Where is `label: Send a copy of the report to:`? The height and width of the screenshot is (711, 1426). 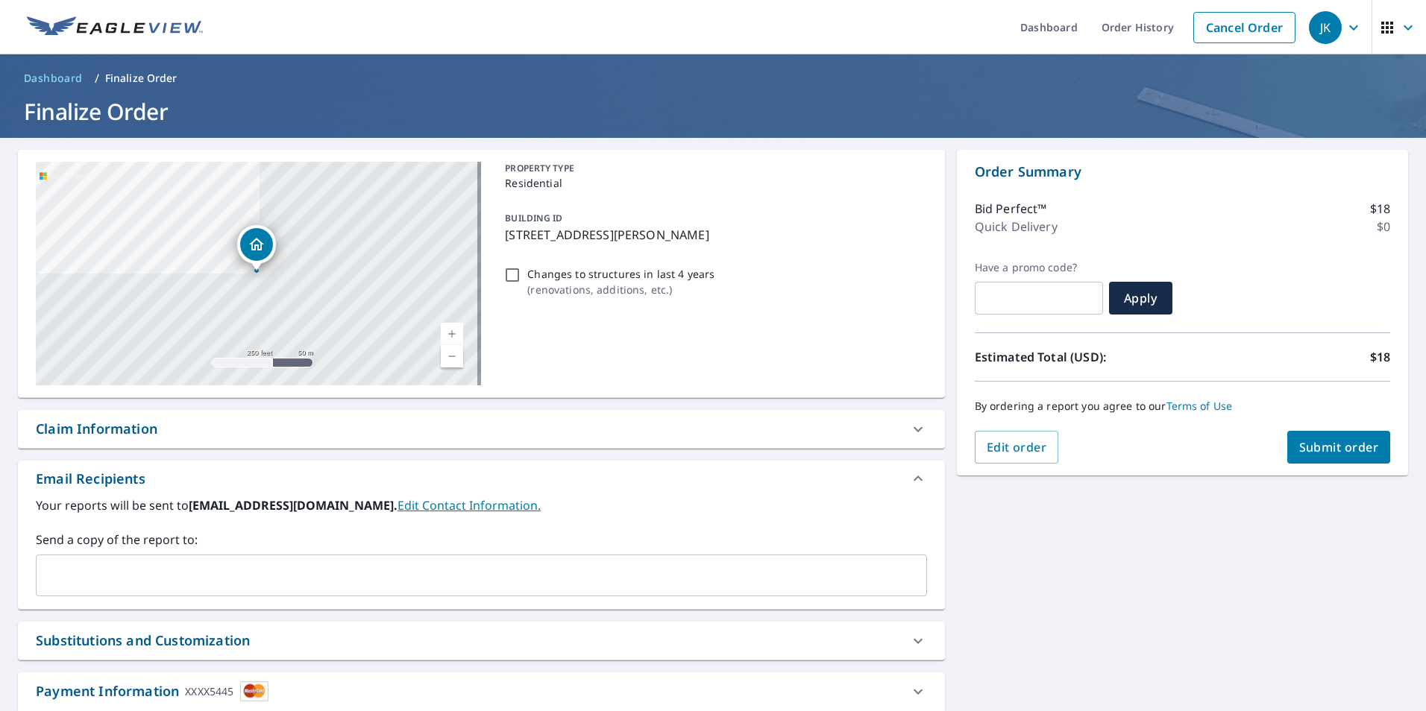 label: Send a copy of the report to: is located at coordinates (481, 540).